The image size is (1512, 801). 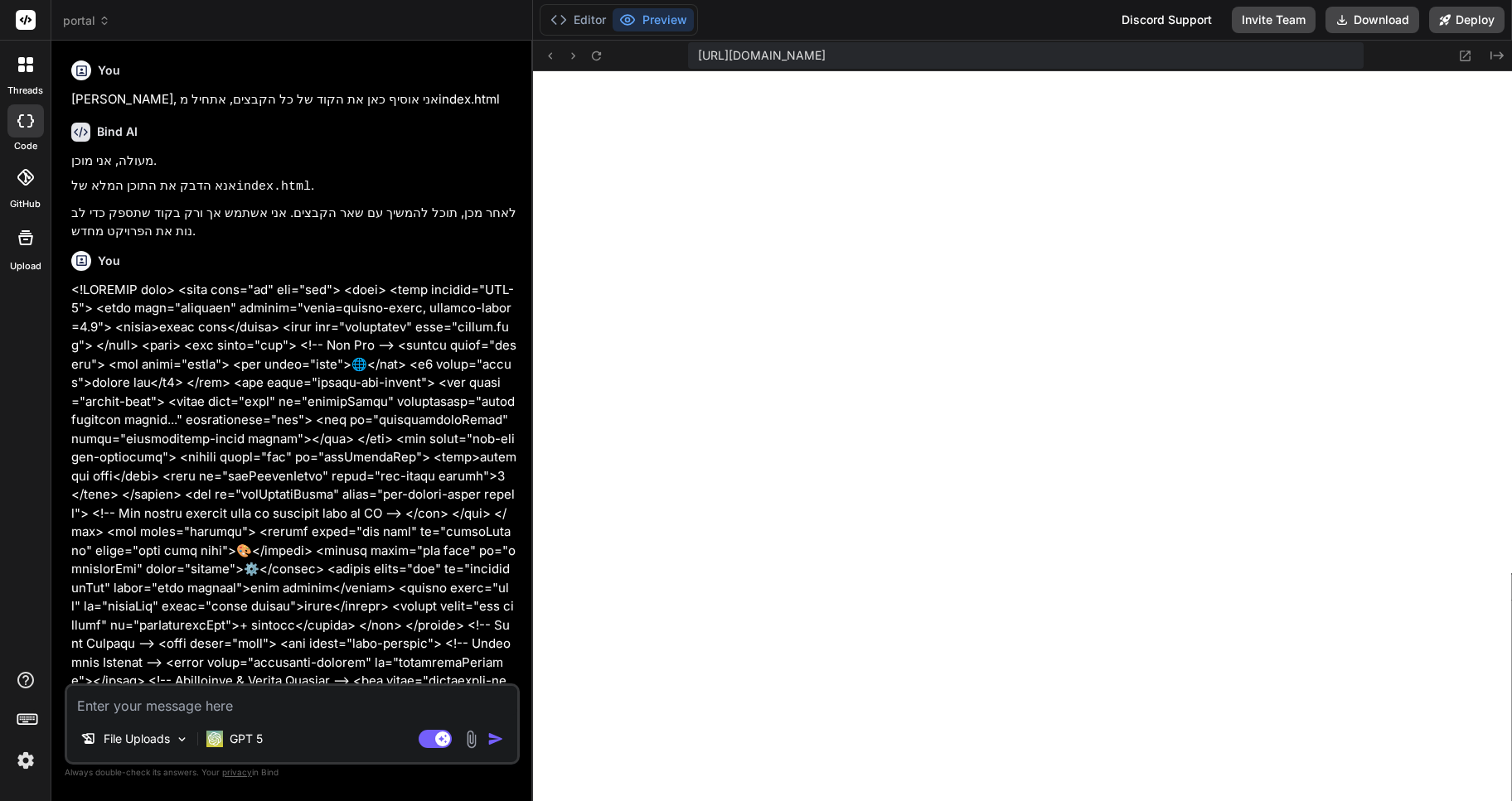 I want to click on p: GPT 5, so click(x=246, y=739).